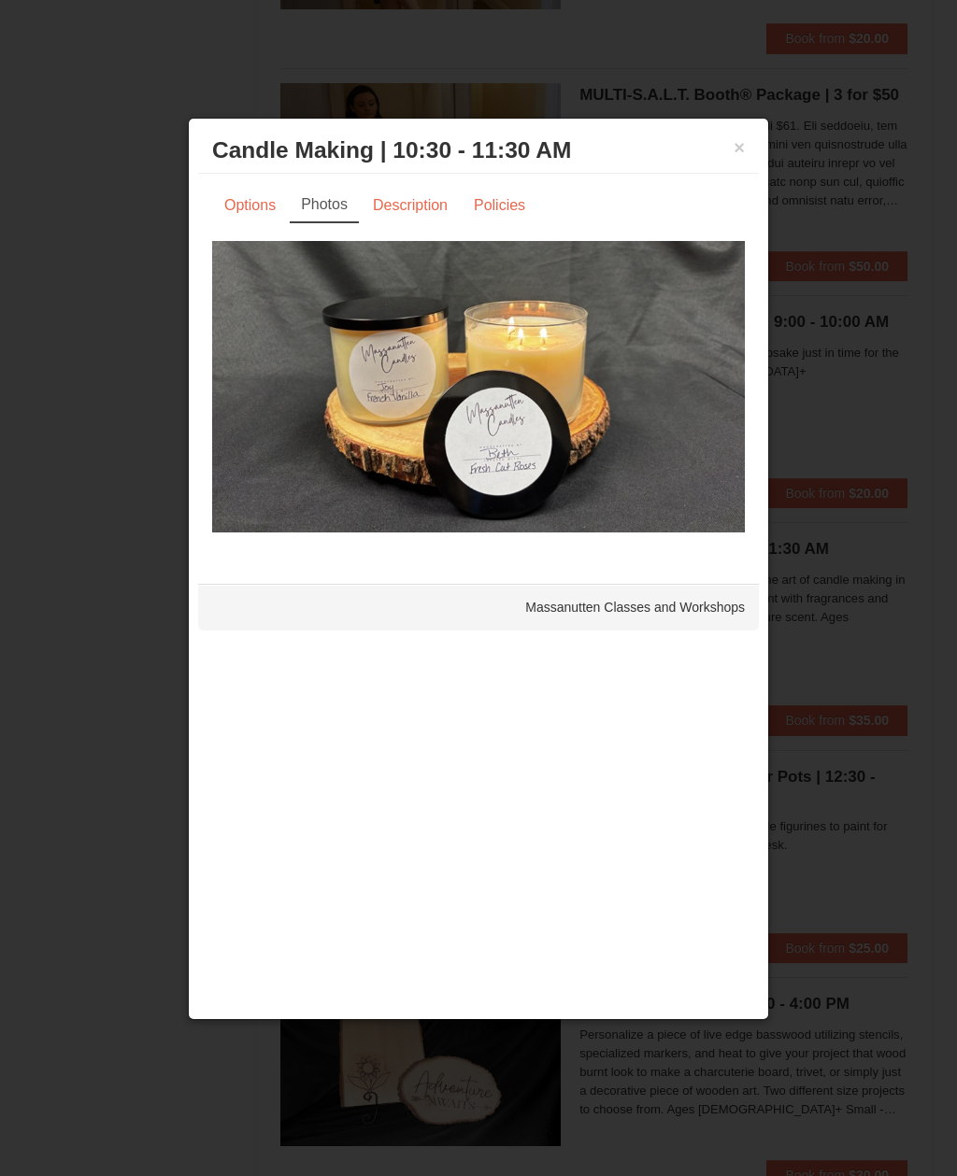 This screenshot has width=957, height=1176. What do you see at coordinates (478, 607) in the screenshot?
I see `div: Massanutten Classes and Workshops` at bounding box center [478, 607].